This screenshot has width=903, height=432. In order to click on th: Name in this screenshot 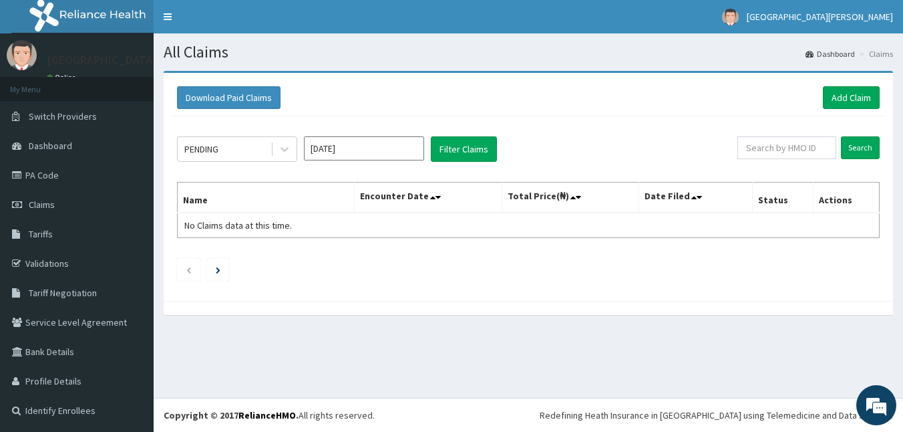, I will do `click(266, 198)`.